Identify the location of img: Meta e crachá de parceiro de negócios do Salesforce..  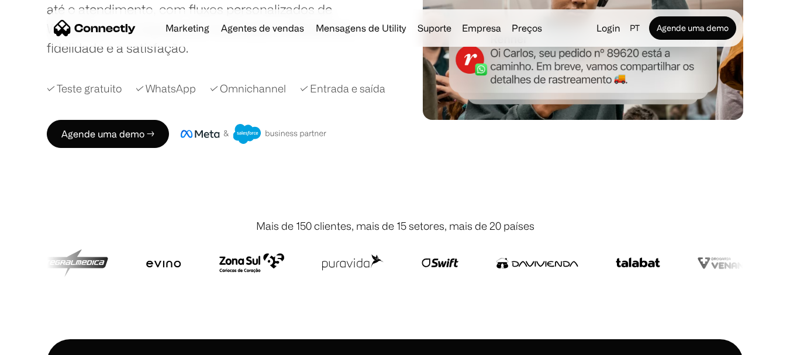
(254, 134).